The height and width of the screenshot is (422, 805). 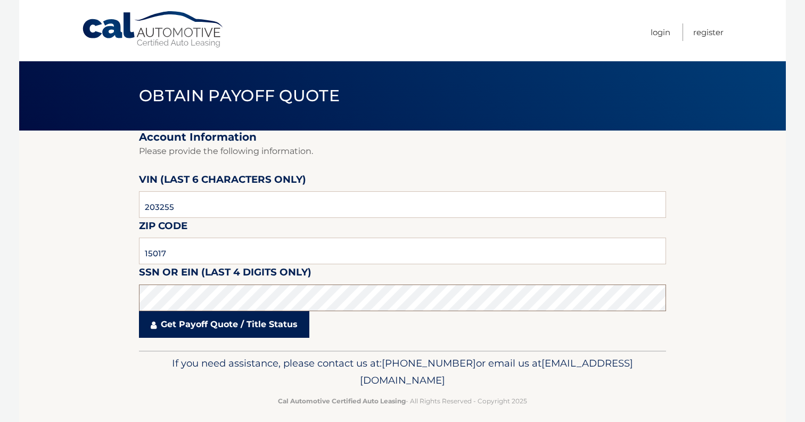 What do you see at coordinates (223, 181) in the screenshot?
I see `label: VIN (last 6 characters only)` at bounding box center [223, 181].